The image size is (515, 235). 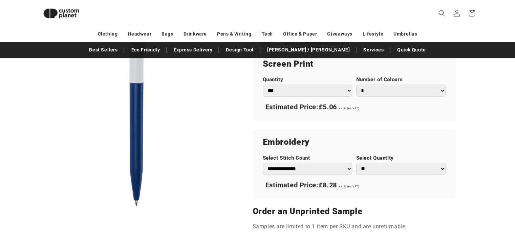 I want to click on a: Office & Paper, so click(x=300, y=34).